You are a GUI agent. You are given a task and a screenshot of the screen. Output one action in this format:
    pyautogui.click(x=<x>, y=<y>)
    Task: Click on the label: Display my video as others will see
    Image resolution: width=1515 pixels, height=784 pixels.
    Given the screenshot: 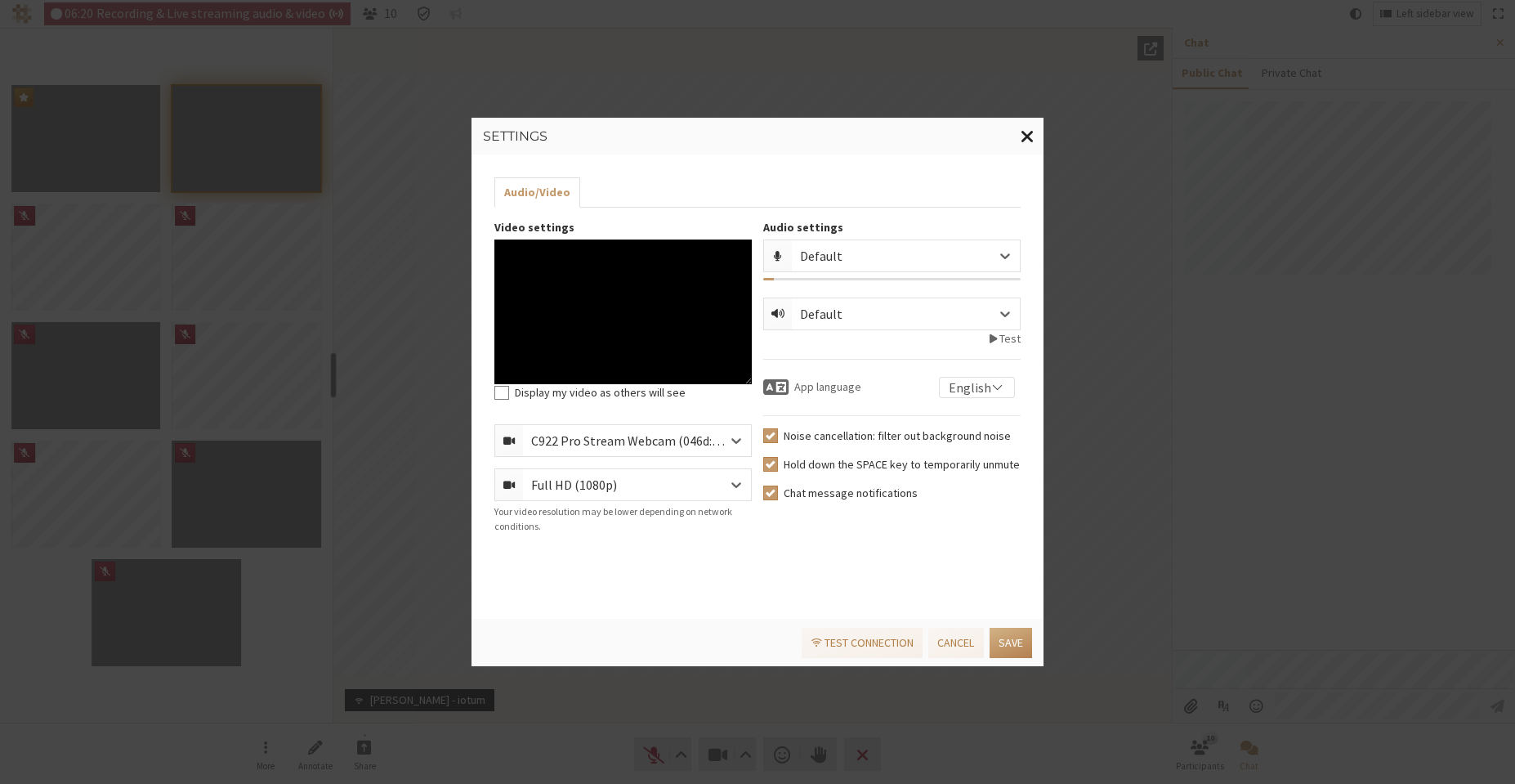 What is the action you would take?
    pyautogui.click(x=633, y=392)
    